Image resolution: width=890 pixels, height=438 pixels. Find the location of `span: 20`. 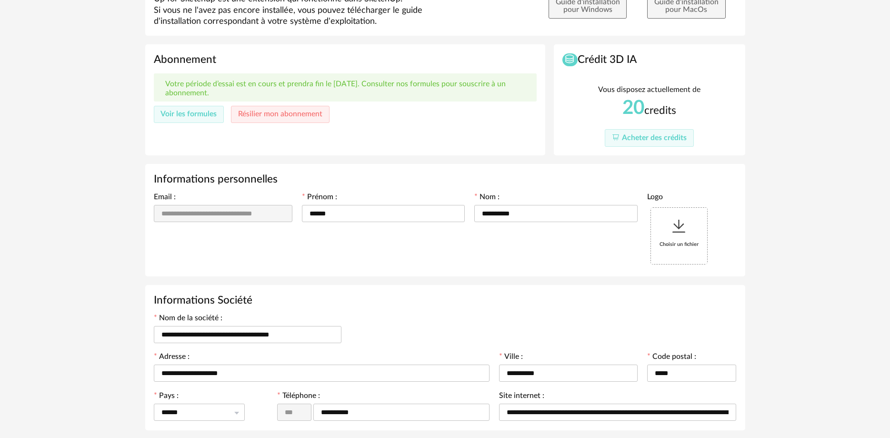

span: 20 is located at coordinates (634, 108).